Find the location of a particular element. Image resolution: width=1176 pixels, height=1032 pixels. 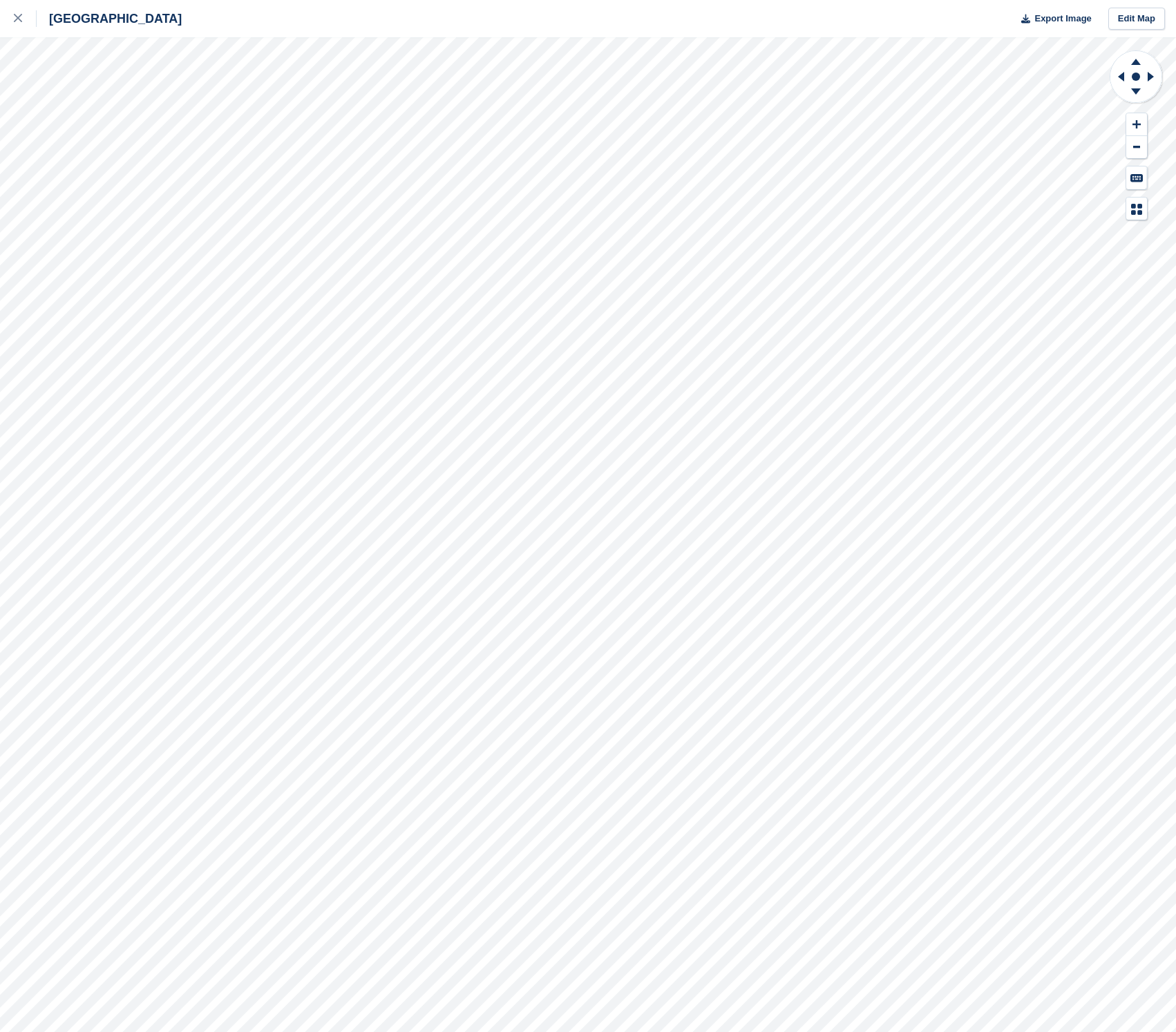

span: Export Image is located at coordinates (1062, 19).